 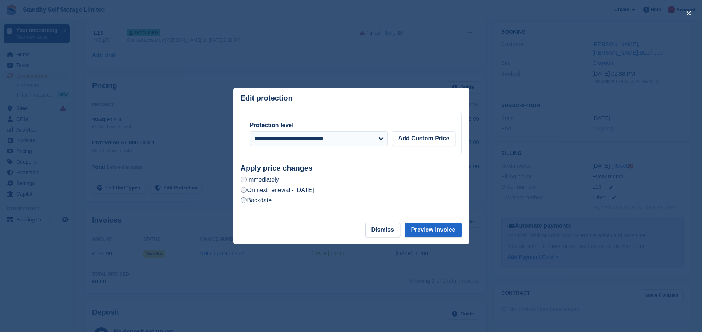 What do you see at coordinates (260, 180) in the screenshot?
I see `label: Immediately` at bounding box center [260, 180].